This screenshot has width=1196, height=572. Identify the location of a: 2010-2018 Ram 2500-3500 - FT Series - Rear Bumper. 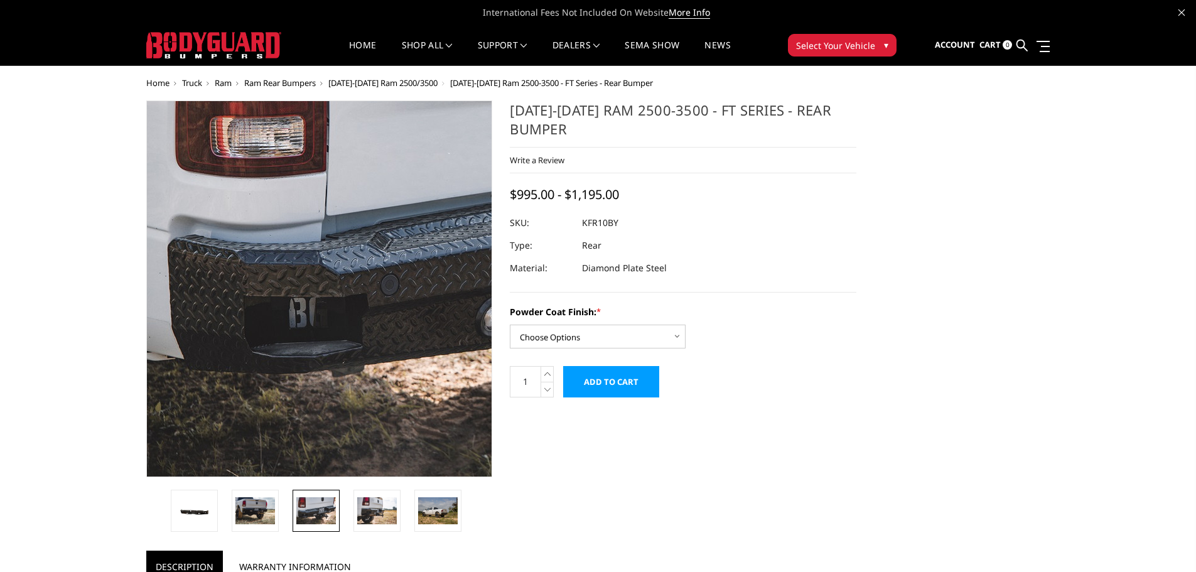
(320, 289).